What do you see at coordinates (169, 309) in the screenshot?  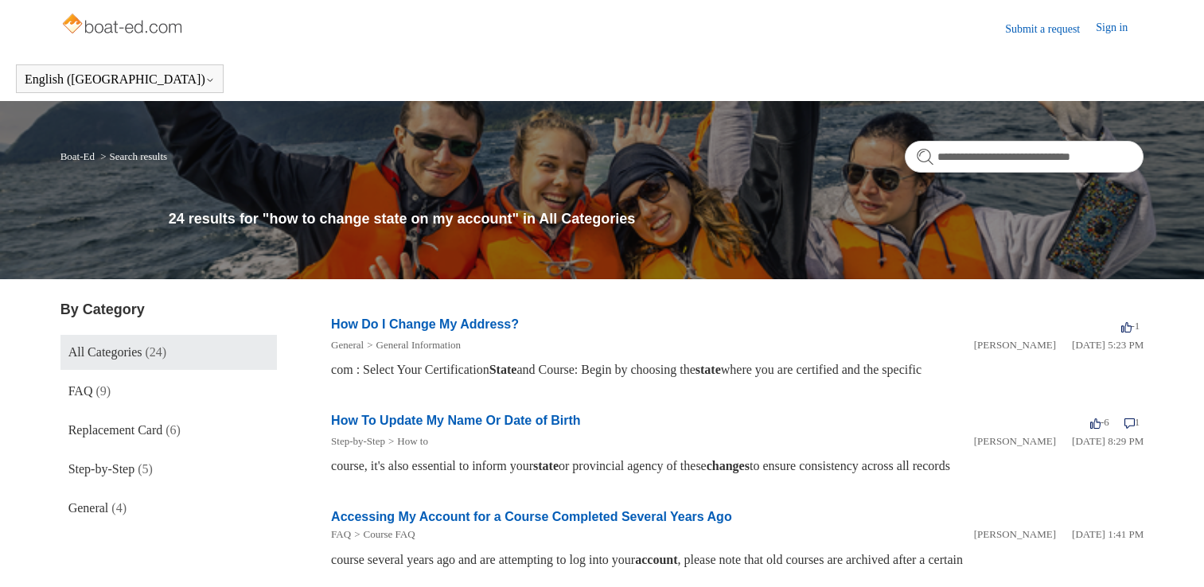 I see `h3: By Category` at bounding box center [169, 309].